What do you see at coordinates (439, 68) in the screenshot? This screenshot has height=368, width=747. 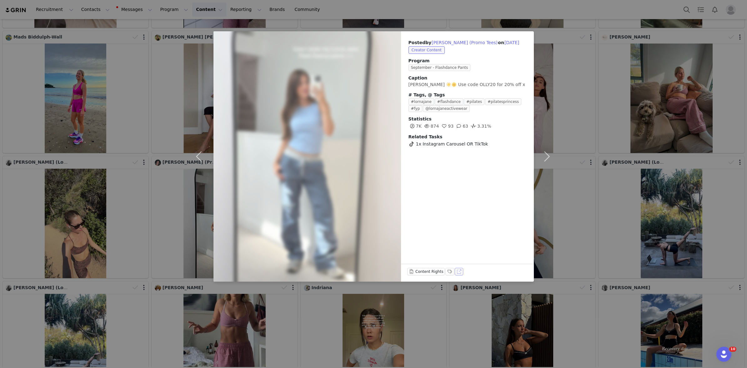 I see `span: September - Flashdance Pants` at bounding box center [439, 68].